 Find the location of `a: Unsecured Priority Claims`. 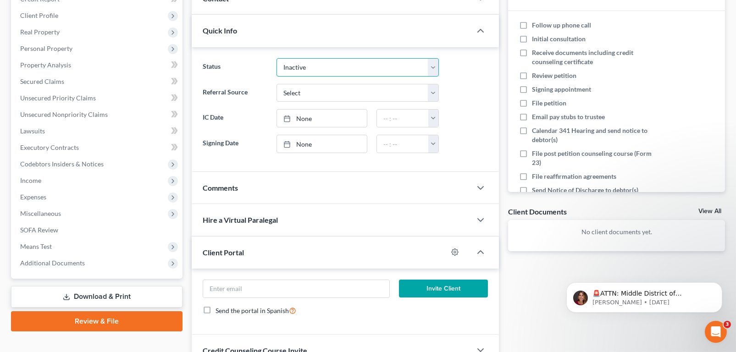

a: Unsecured Priority Claims is located at coordinates (98, 98).